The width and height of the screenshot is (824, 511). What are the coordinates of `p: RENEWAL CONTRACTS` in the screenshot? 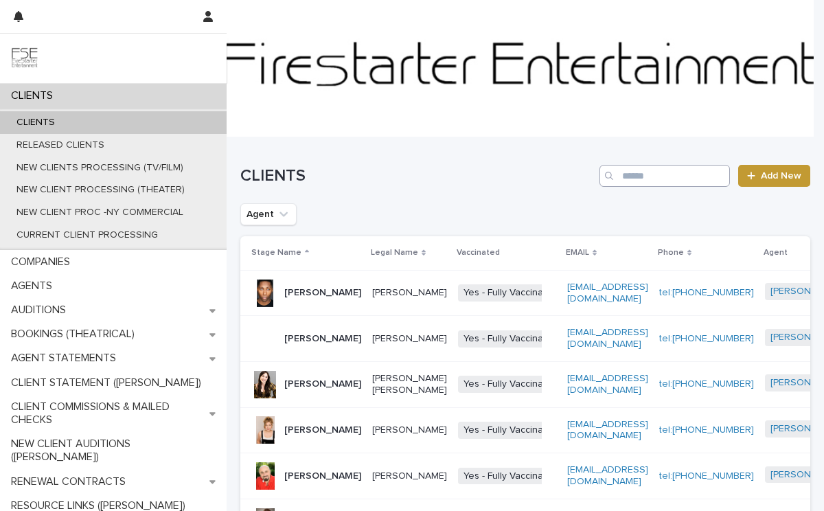 It's located at (71, 481).